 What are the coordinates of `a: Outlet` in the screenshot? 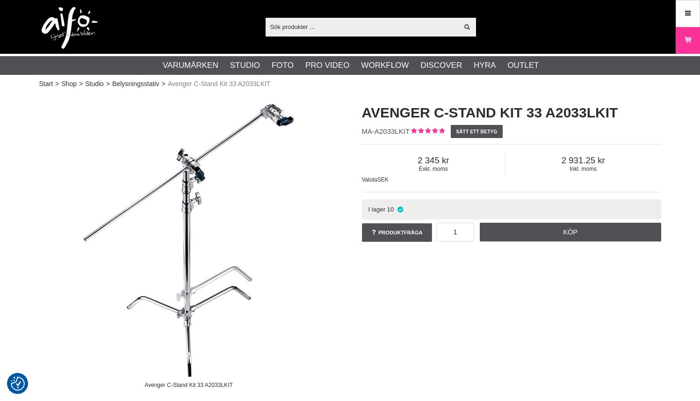 It's located at (523, 65).